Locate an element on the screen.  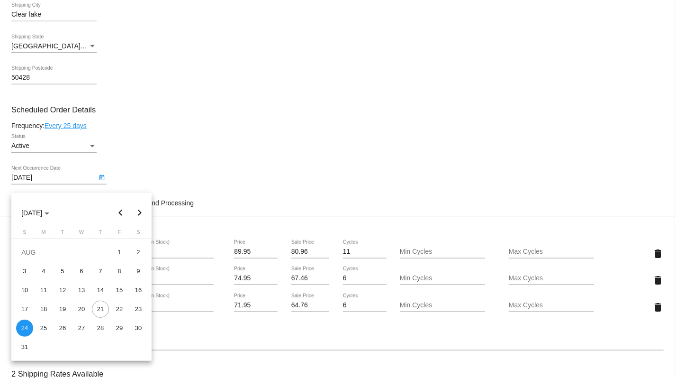
td: August 31, 2025 is located at coordinates (25, 347).